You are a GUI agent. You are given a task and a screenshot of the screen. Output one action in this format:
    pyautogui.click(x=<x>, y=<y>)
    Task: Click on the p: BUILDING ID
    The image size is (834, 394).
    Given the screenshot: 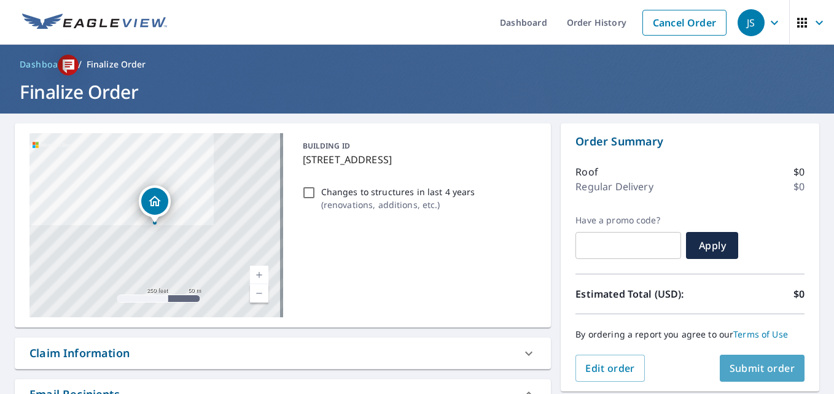 What is the action you would take?
    pyautogui.click(x=326, y=145)
    